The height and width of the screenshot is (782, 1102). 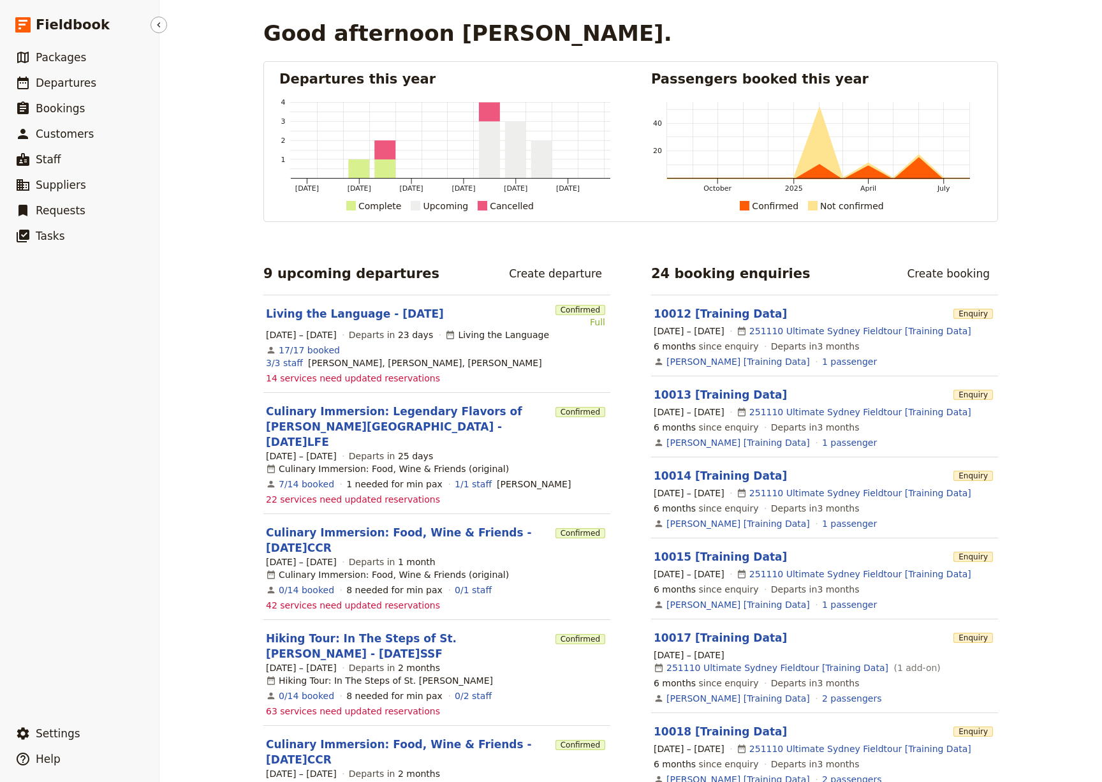 What do you see at coordinates (497, 335) in the screenshot?
I see `div: Living the Language` at bounding box center [497, 335].